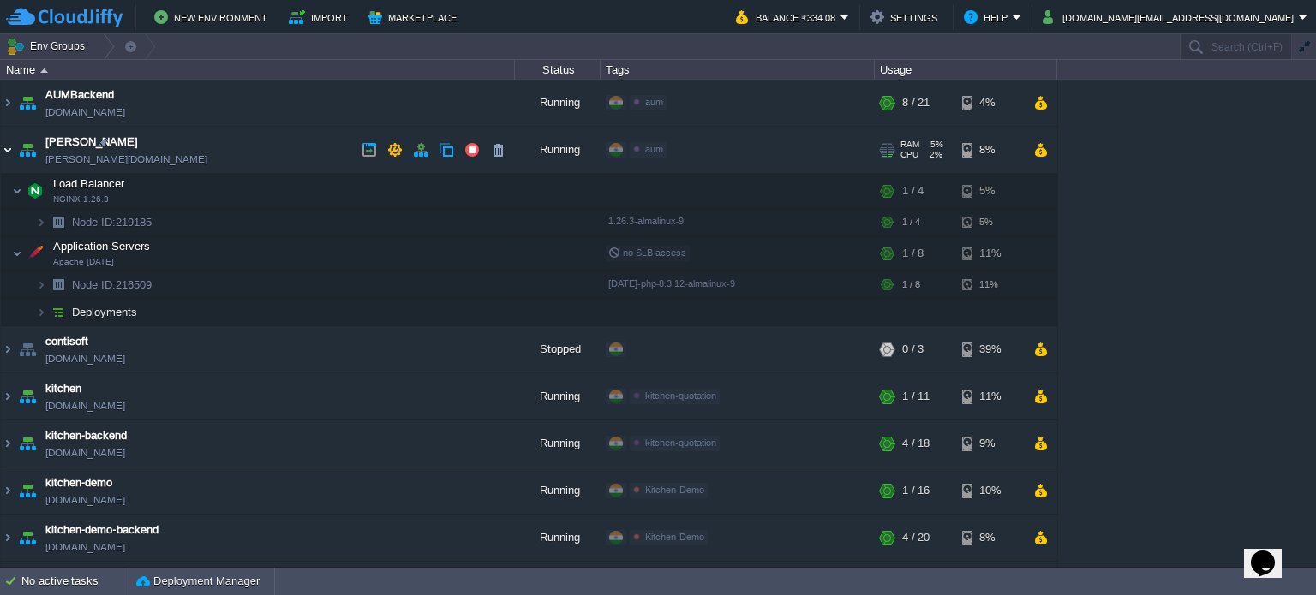 The height and width of the screenshot is (595, 1316). What do you see at coordinates (89, 183) in the screenshot?
I see `a: Load BalancerNGINX 1.26.3` at bounding box center [89, 183].